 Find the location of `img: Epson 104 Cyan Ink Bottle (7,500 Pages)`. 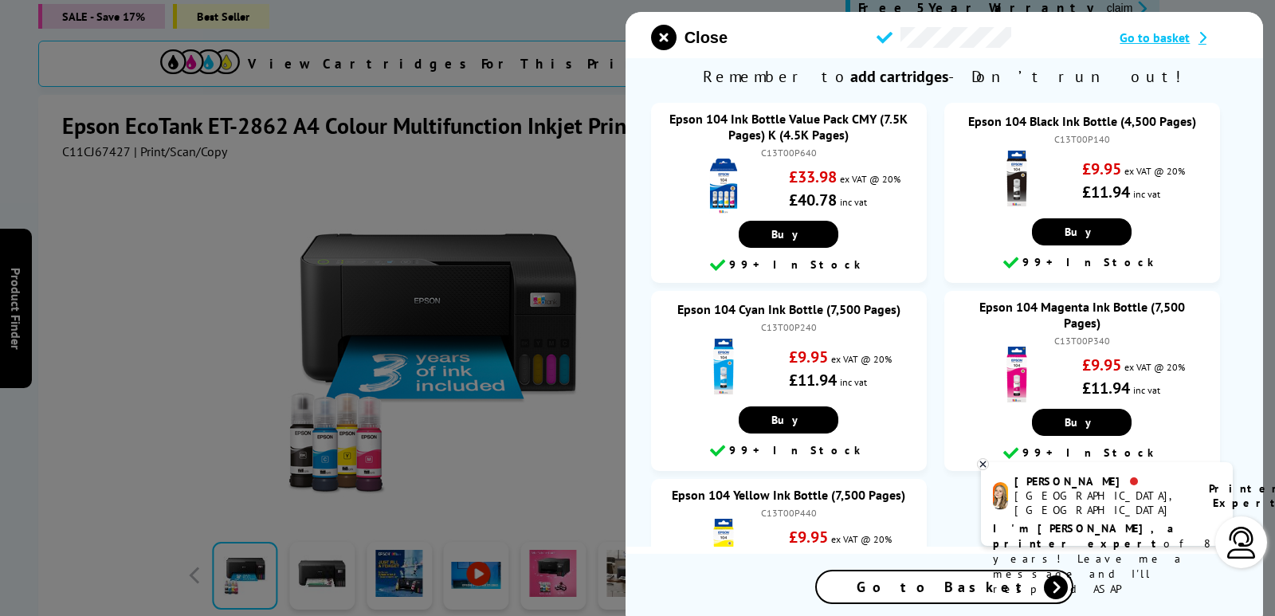

img: Epson 104 Cyan Ink Bottle (7,500 Pages) is located at coordinates (724, 367).